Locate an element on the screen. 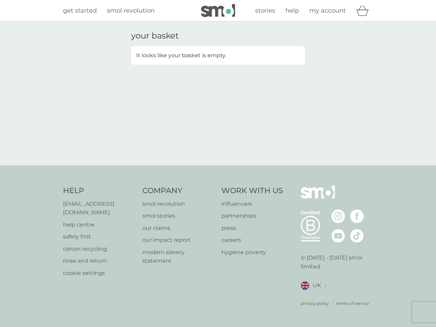 This screenshot has width=436, height=327. a: help is located at coordinates (292, 11).